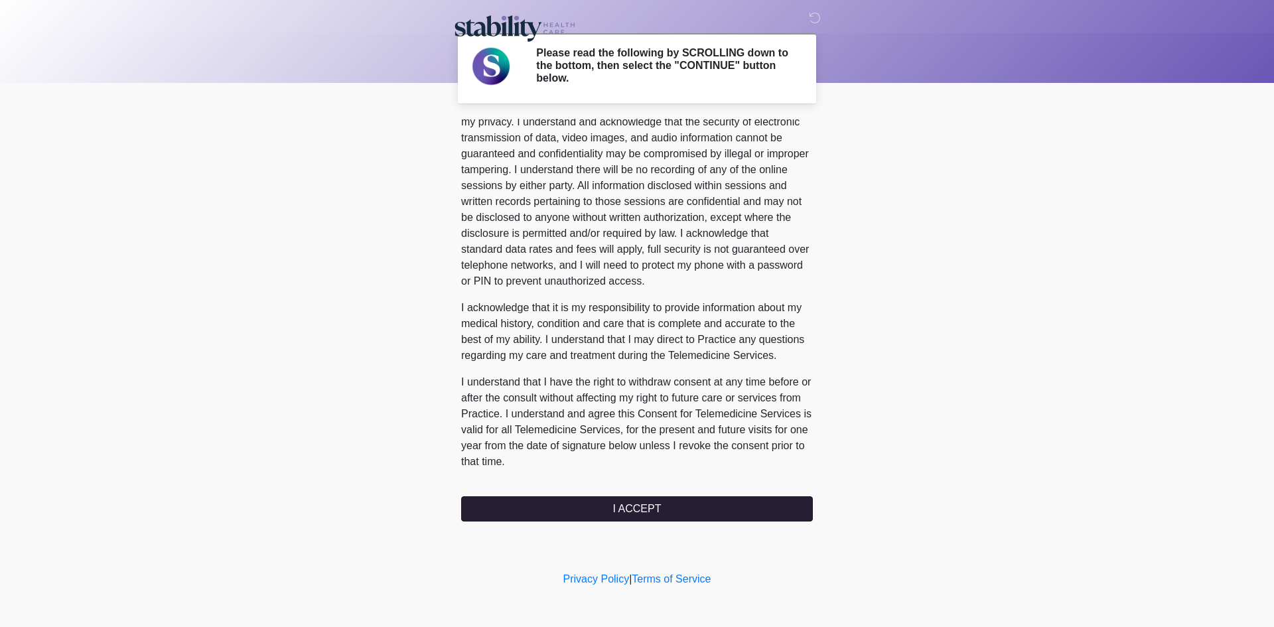  I want to click on button: I ACCEPT, so click(637, 509).